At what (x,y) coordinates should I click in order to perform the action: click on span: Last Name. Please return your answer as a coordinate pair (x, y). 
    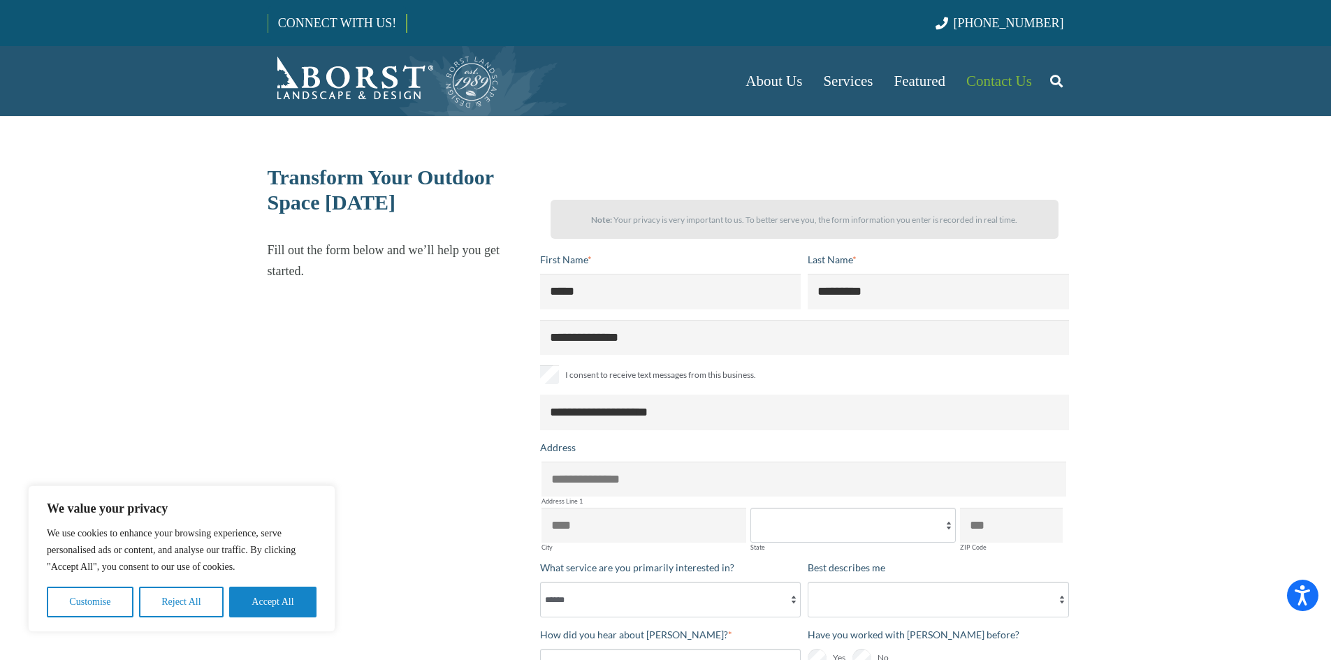
    Looking at the image, I should click on (830, 259).